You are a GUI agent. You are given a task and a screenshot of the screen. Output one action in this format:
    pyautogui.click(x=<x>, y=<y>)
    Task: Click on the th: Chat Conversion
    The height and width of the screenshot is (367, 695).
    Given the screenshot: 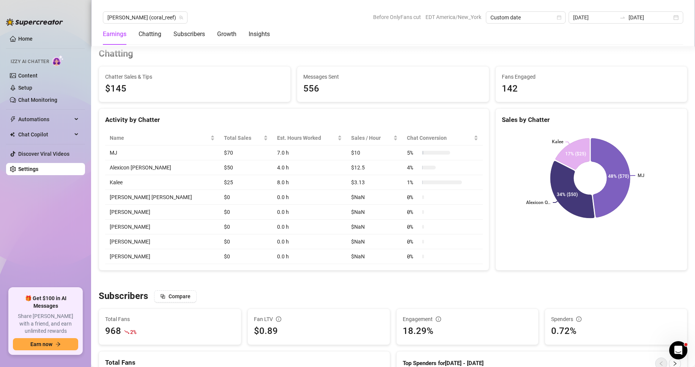 What is the action you would take?
    pyautogui.click(x=442, y=138)
    